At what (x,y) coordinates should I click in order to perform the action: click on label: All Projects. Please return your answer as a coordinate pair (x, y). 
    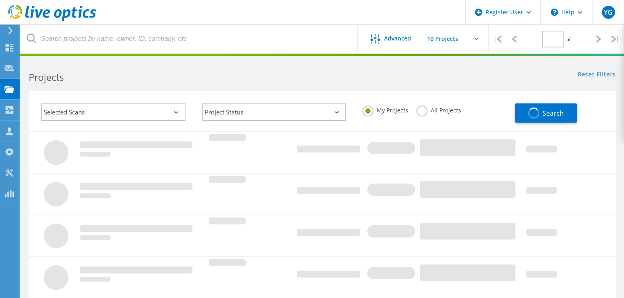
    Looking at the image, I should click on (438, 109).